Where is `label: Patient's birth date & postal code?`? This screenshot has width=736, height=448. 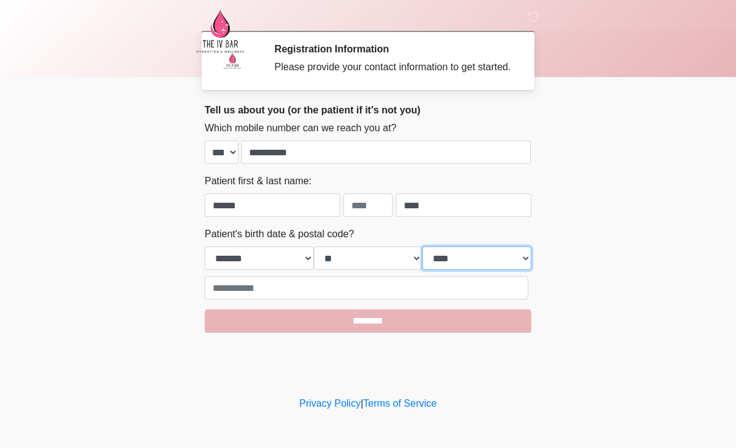
label: Patient's birth date & postal code? is located at coordinates (279, 234).